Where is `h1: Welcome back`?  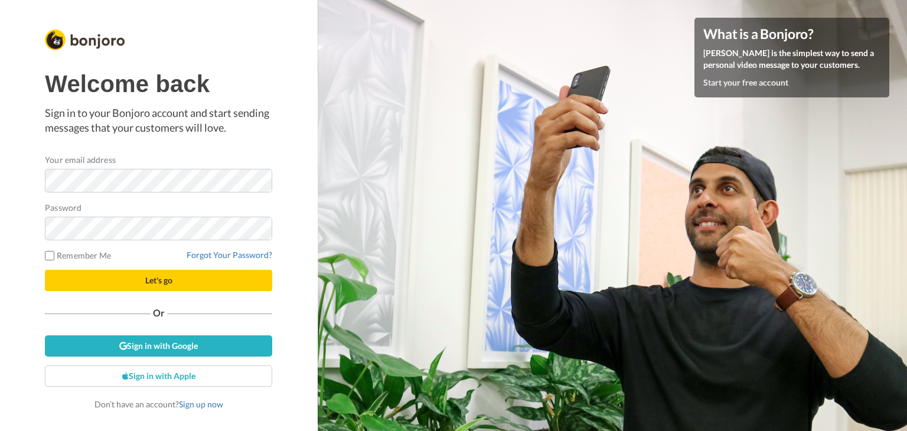 h1: Welcome back is located at coordinates (158, 84).